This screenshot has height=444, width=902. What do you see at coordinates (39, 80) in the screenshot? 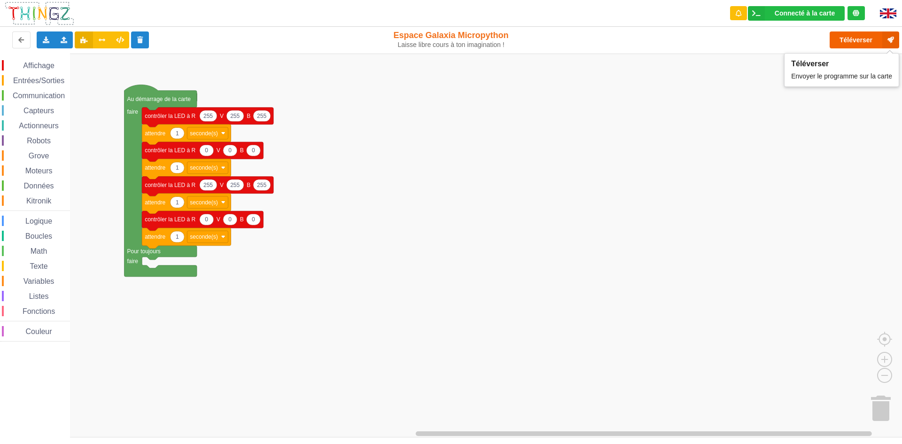
I see `span: Entrées/Sorties` at bounding box center [39, 80].